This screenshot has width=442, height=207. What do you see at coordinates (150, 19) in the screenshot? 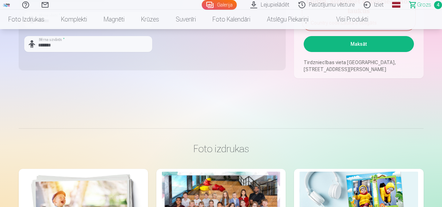
I see `a: Krūzes` at bounding box center [150, 19].